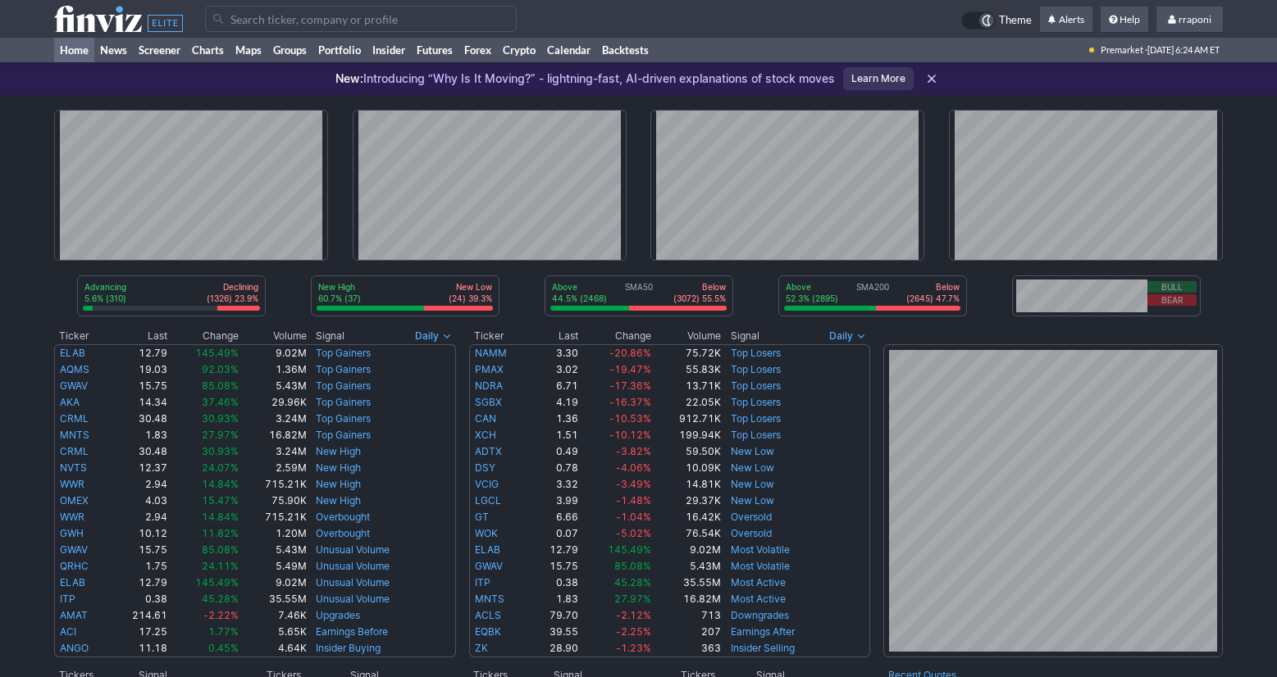  I want to click on a: ACLS, so click(488, 615).